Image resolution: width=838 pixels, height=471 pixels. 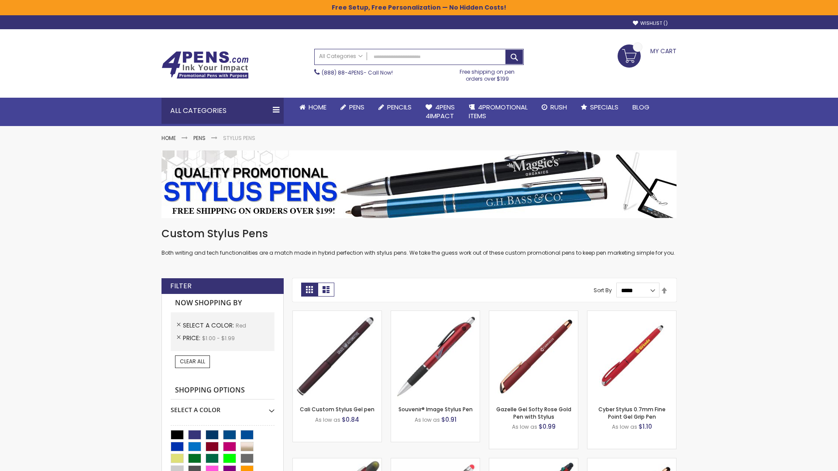 What do you see at coordinates (533, 462) in the screenshot?
I see `a: Orbitor 4 Color Assorted Ink Metallic Stylus Pens-Red` at bounding box center [533, 462].